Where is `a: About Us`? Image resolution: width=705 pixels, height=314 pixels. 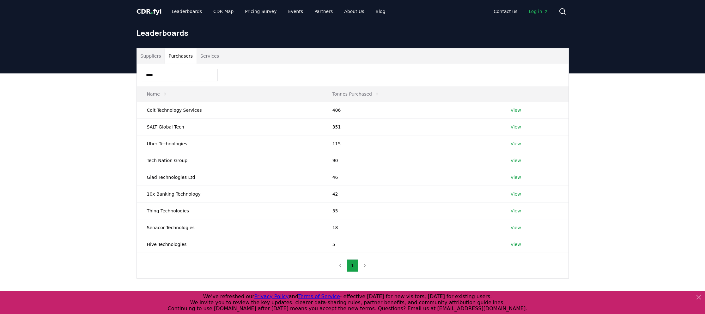
a: About Us is located at coordinates (354, 11).